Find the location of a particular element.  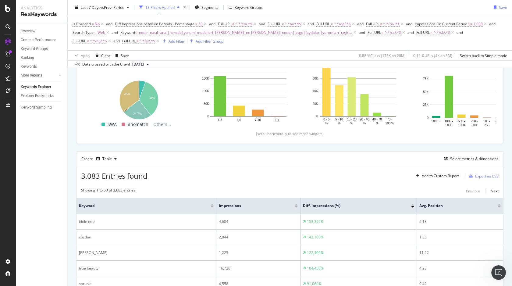

span: ^.*/ar/.*$ is located at coordinates (293, 24).